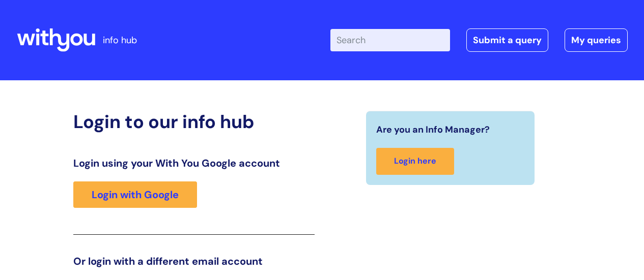  What do you see at coordinates (433, 130) in the screenshot?
I see `span: Are you an Info Manager?` at bounding box center [433, 130].